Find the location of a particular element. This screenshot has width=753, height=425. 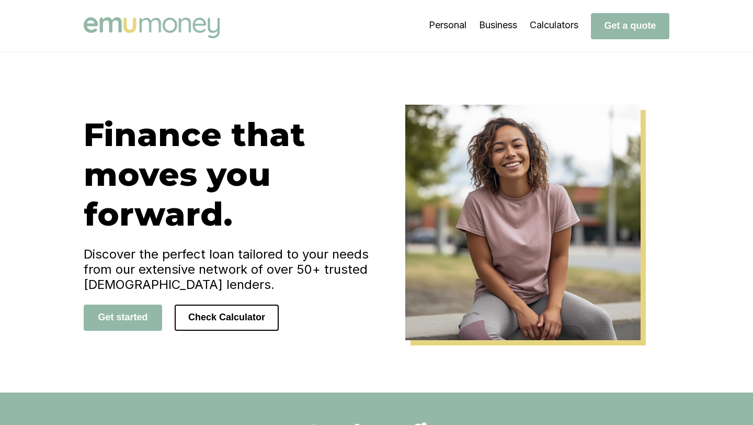

button: Check Calculator is located at coordinates (226, 317).